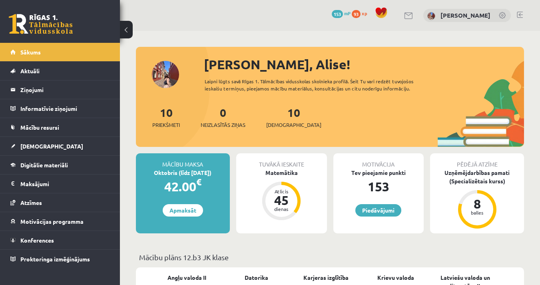  What do you see at coordinates (364, 13) in the screenshot?
I see `span: xp` at bounding box center [364, 13].